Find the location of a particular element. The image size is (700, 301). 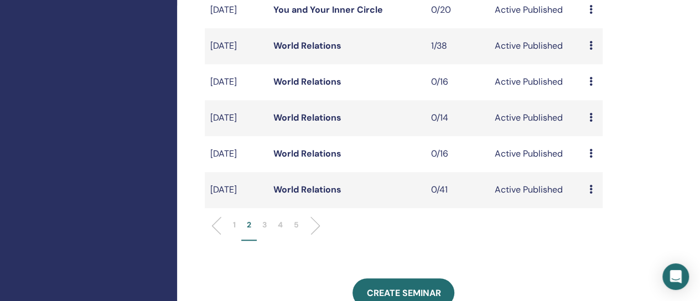

div: Open Intercom Messenger is located at coordinates (676, 277).